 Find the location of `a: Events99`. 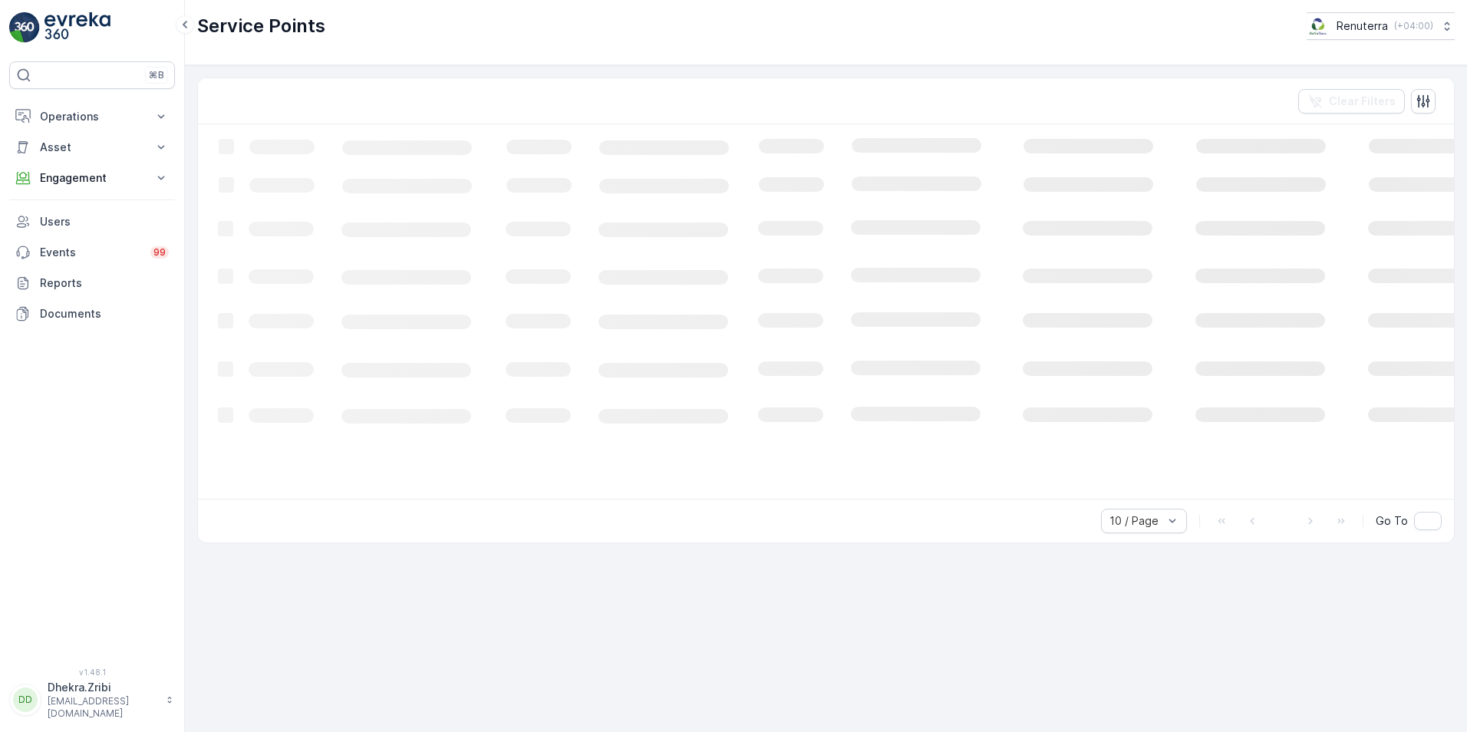

a: Events99 is located at coordinates (92, 252).